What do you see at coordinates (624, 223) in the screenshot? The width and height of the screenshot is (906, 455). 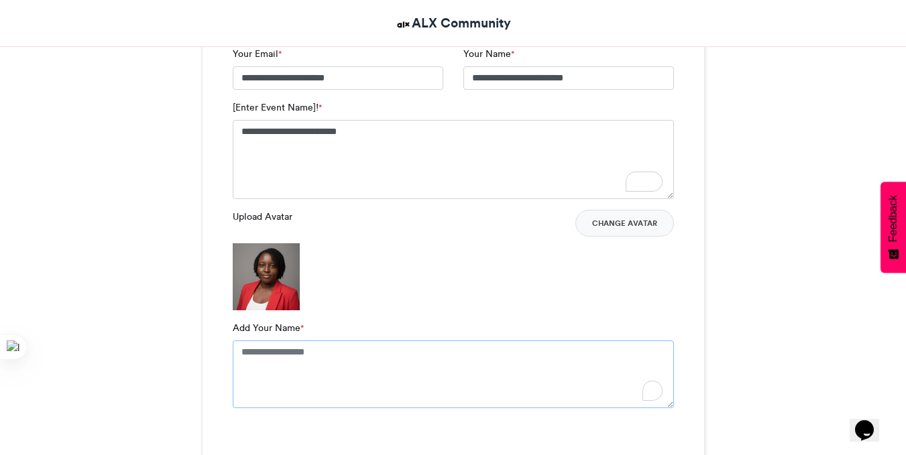 I see `button: Change Avatar` at bounding box center [624, 223].